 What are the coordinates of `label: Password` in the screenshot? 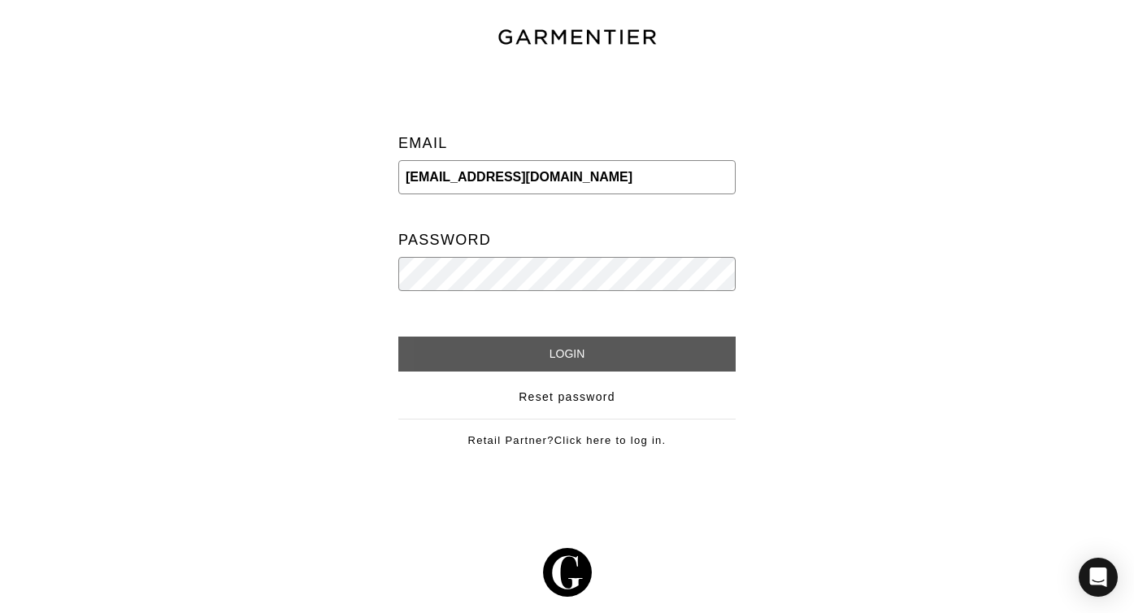 It's located at (445, 240).